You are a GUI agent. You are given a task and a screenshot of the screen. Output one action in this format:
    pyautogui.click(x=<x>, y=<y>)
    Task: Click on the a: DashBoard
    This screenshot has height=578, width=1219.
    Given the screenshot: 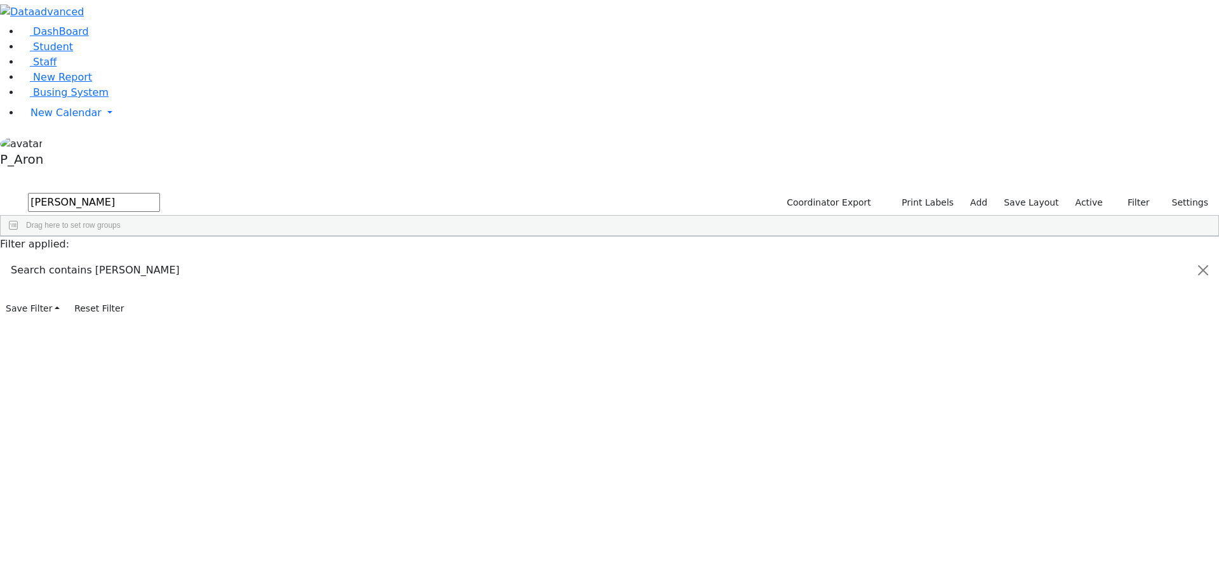 What is the action you would take?
    pyautogui.click(x=55, y=31)
    